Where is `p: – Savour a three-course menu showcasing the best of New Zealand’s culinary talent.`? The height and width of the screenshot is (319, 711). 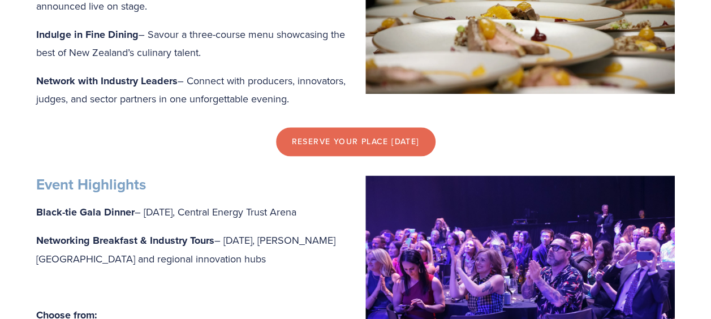
p: – Savour a three-course menu showcasing the best of New Zealand’s culinary talent. is located at coordinates (355, 44).